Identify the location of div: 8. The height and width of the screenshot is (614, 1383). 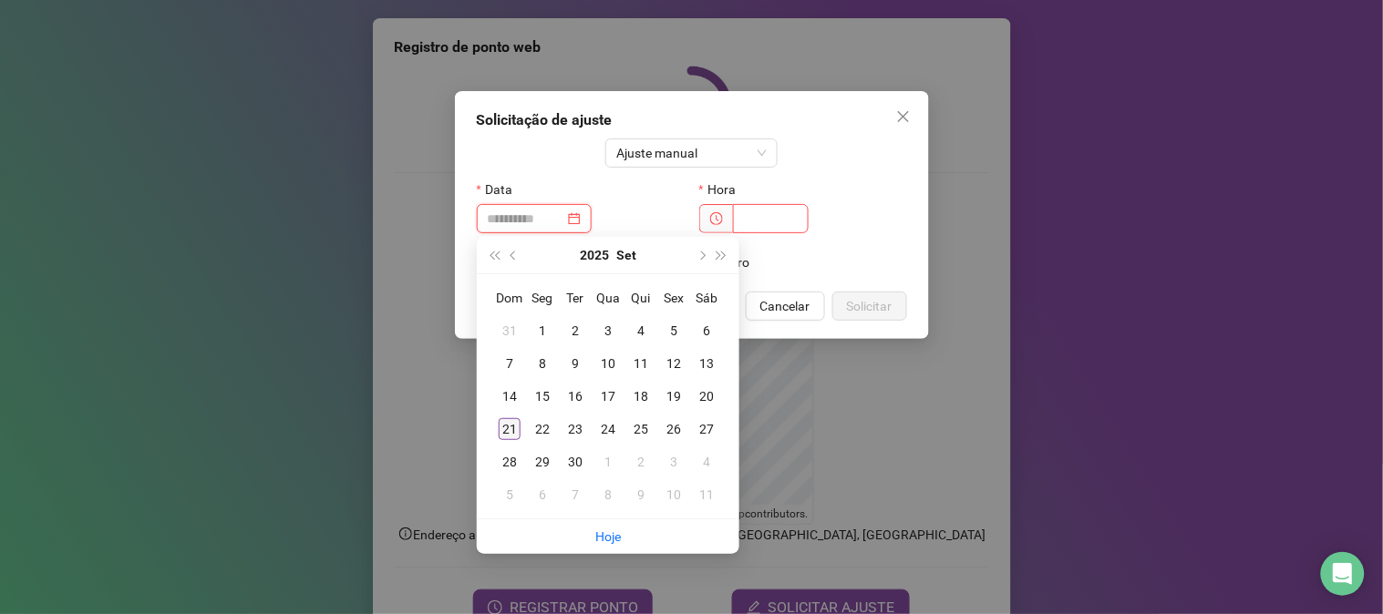
(542, 364).